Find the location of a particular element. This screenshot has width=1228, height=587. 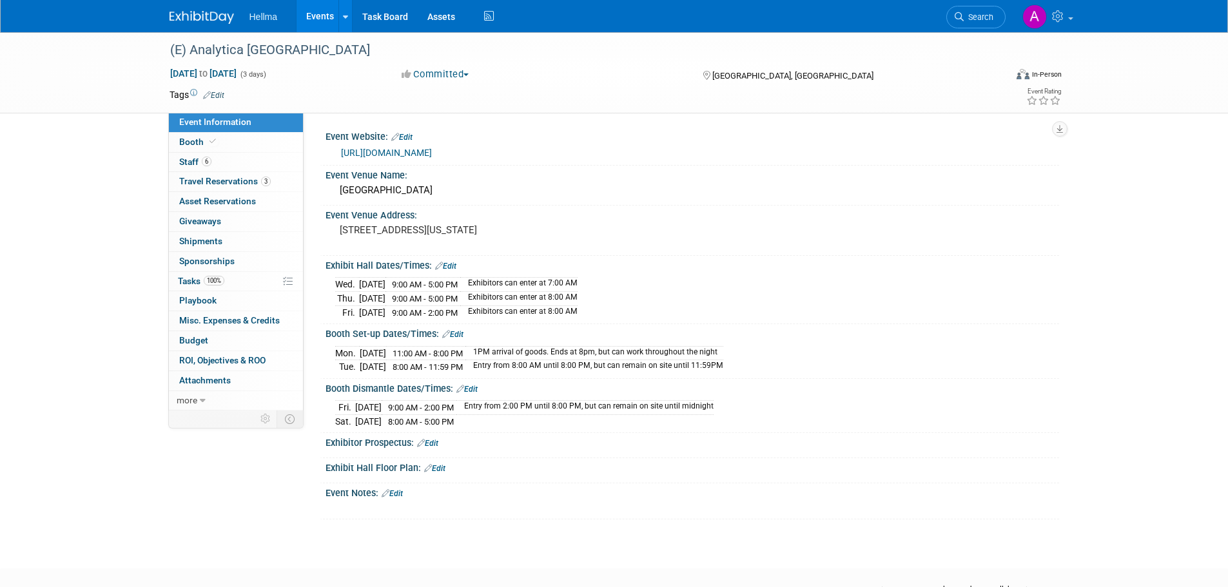

td: Tags is located at coordinates (197, 95).